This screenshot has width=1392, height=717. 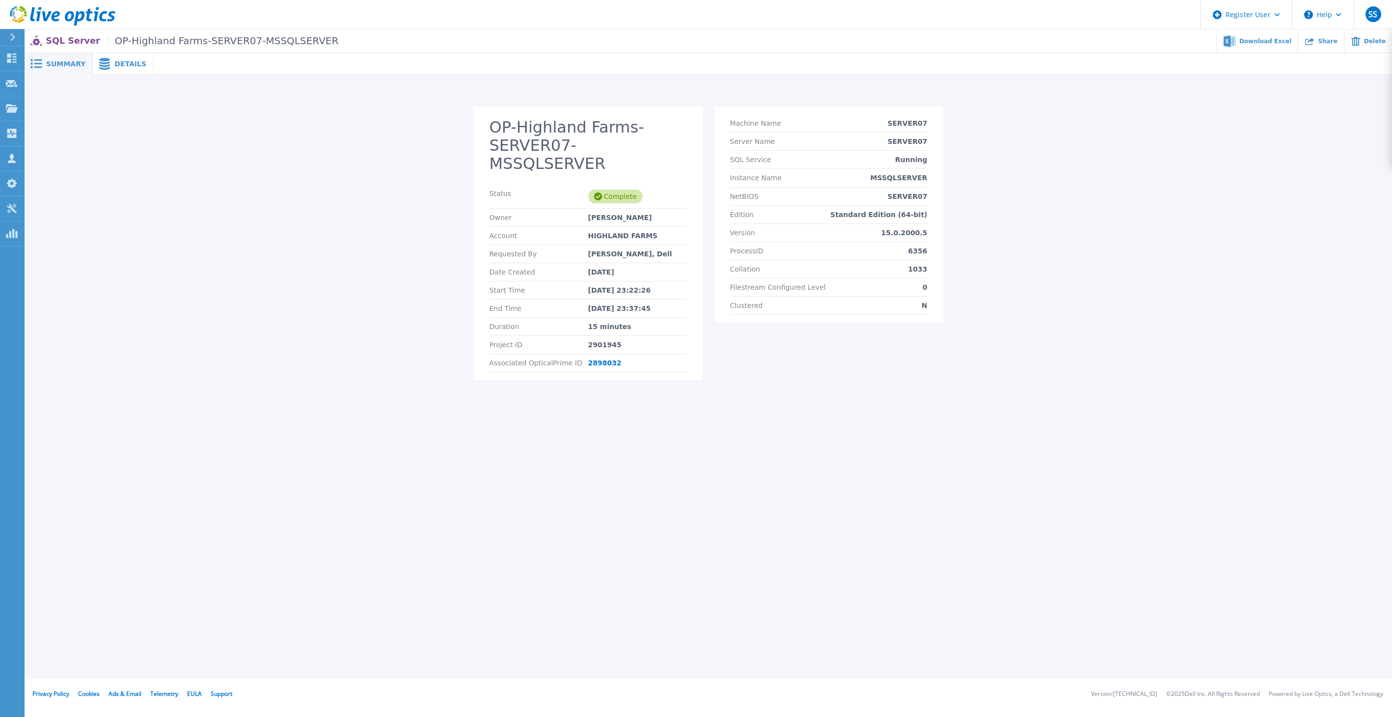 What do you see at coordinates (744, 196) in the screenshot?
I see `p: NetBIOS` at bounding box center [744, 196].